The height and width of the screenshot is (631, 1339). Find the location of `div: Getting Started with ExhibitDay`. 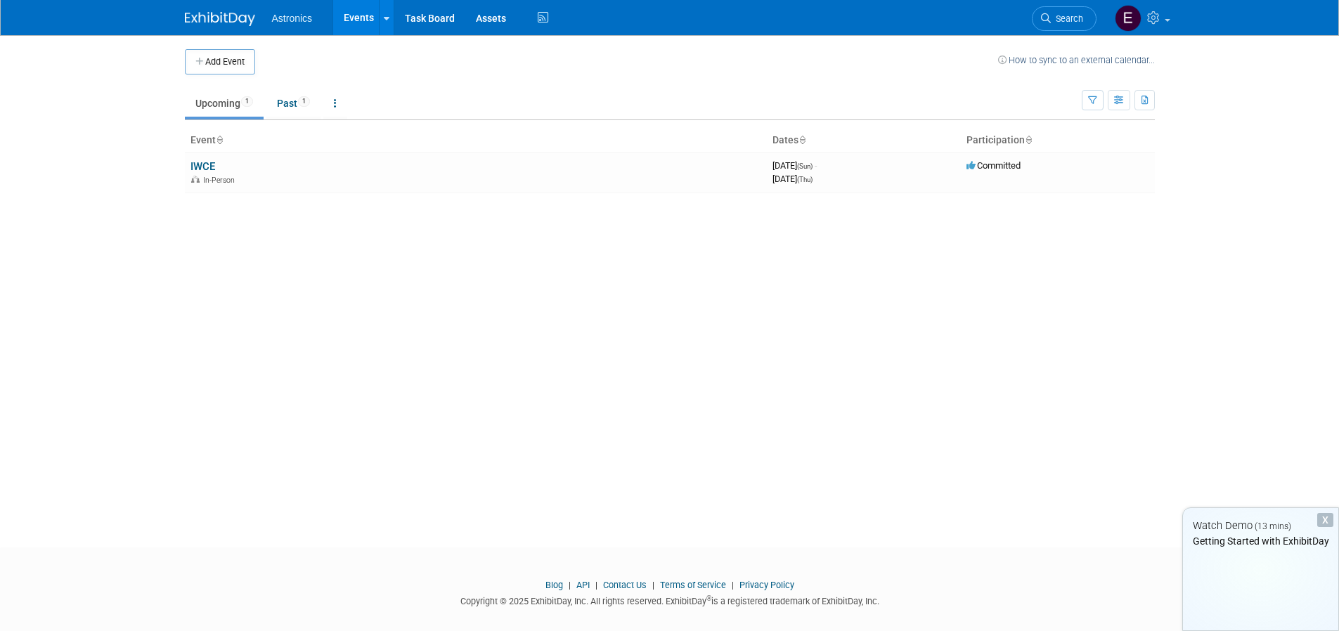

div: Getting Started with ExhibitDay is located at coordinates (1261, 541).